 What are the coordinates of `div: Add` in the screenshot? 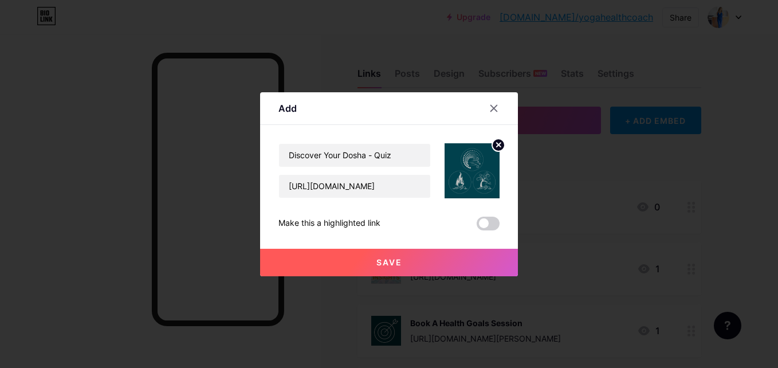 It's located at (288, 108).